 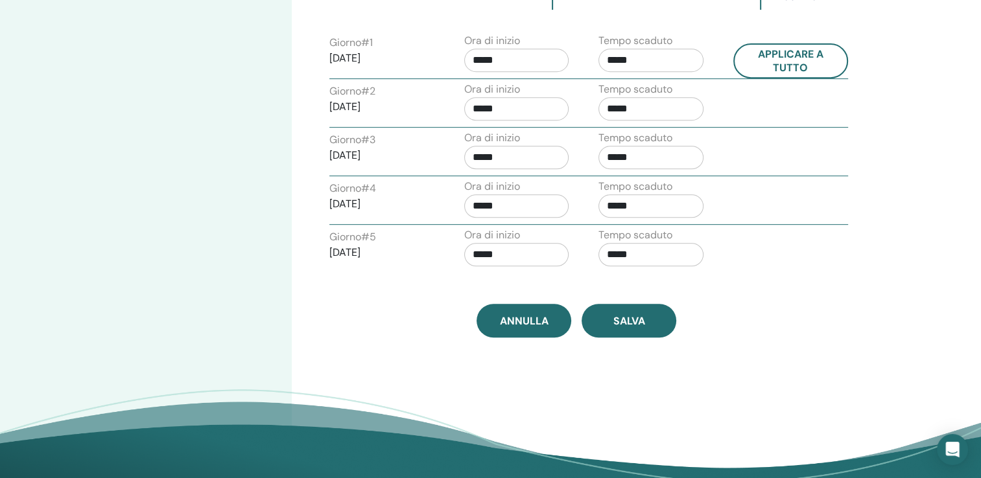 What do you see at coordinates (353, 189) in the screenshot?
I see `label: Giorno # 4` at bounding box center [353, 189].